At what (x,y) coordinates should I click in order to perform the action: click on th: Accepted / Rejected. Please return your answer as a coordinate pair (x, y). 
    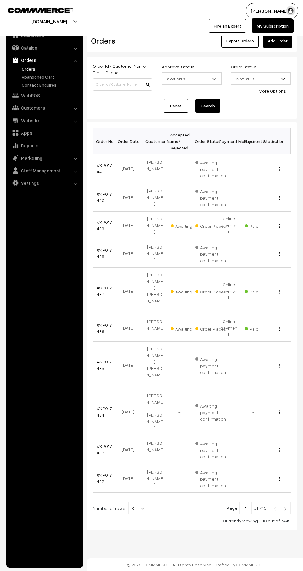
    Looking at the image, I should click on (179, 141).